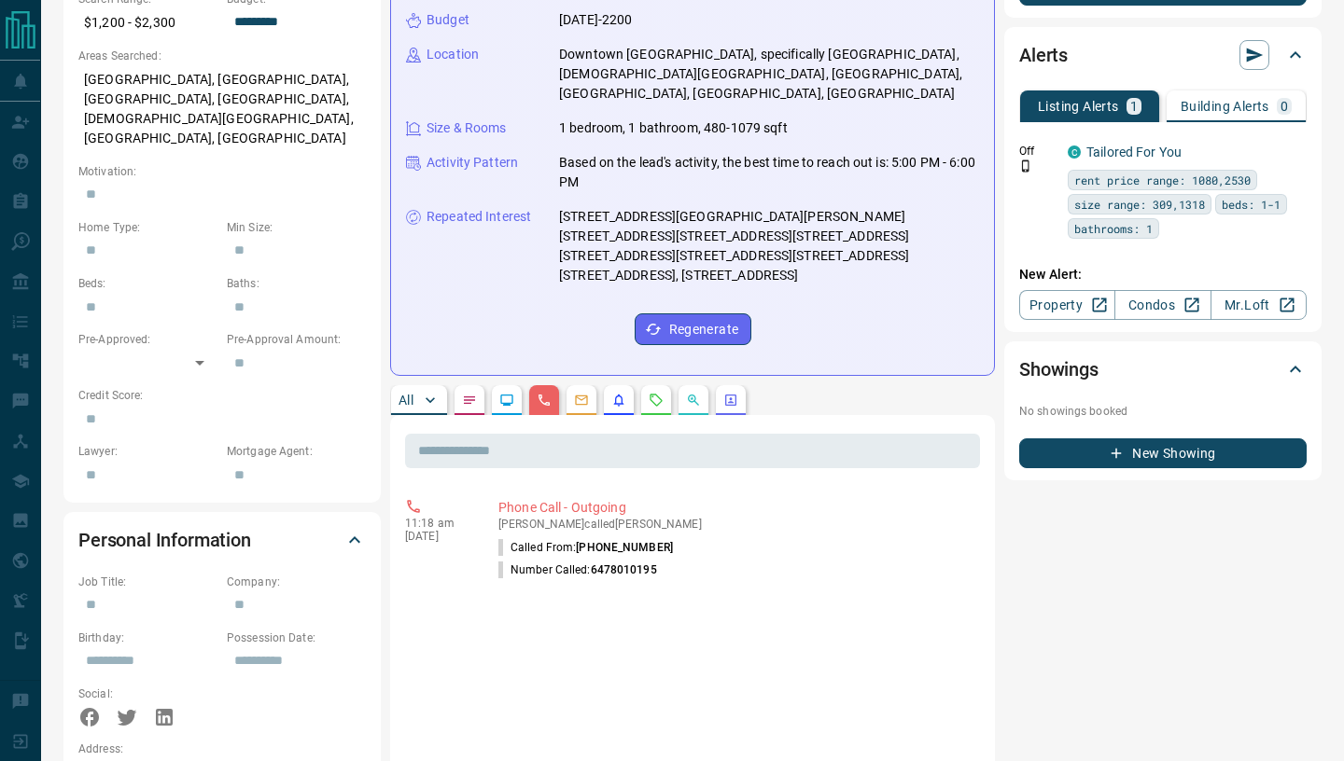 The image size is (1344, 761). Describe the element at coordinates (1163, 411) in the screenshot. I see `p: No showings booked` at that location.